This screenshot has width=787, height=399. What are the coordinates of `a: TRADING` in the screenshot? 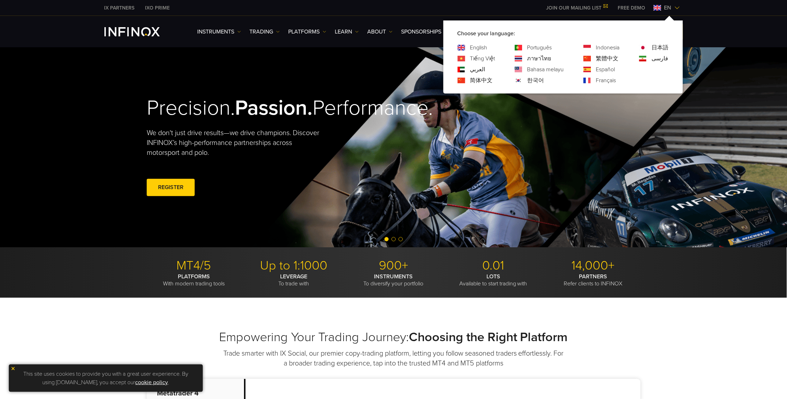 It's located at (264, 32).